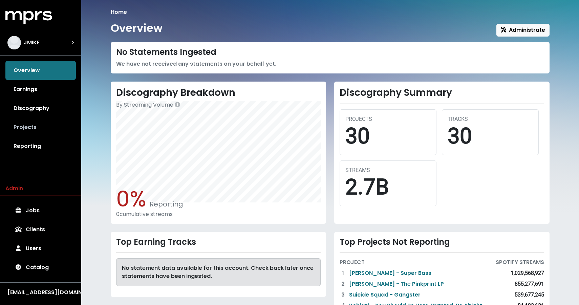  I want to click on span: 0%, so click(131, 199).